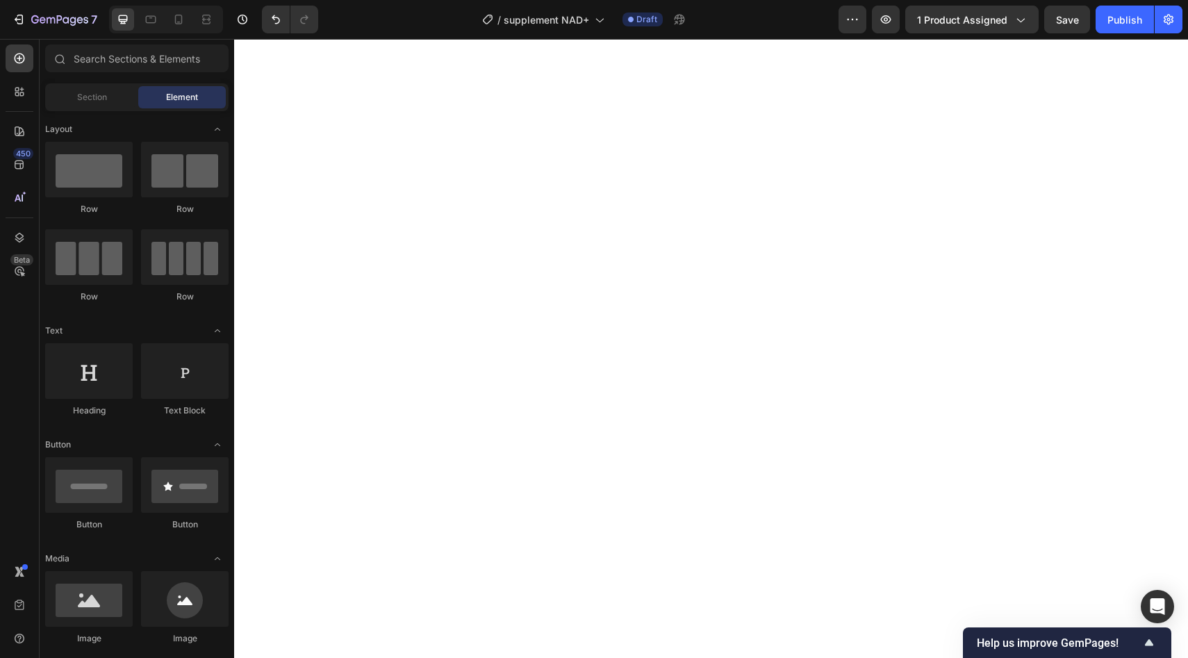 Image resolution: width=1188 pixels, height=658 pixels. I want to click on button: Save, so click(1068, 19).